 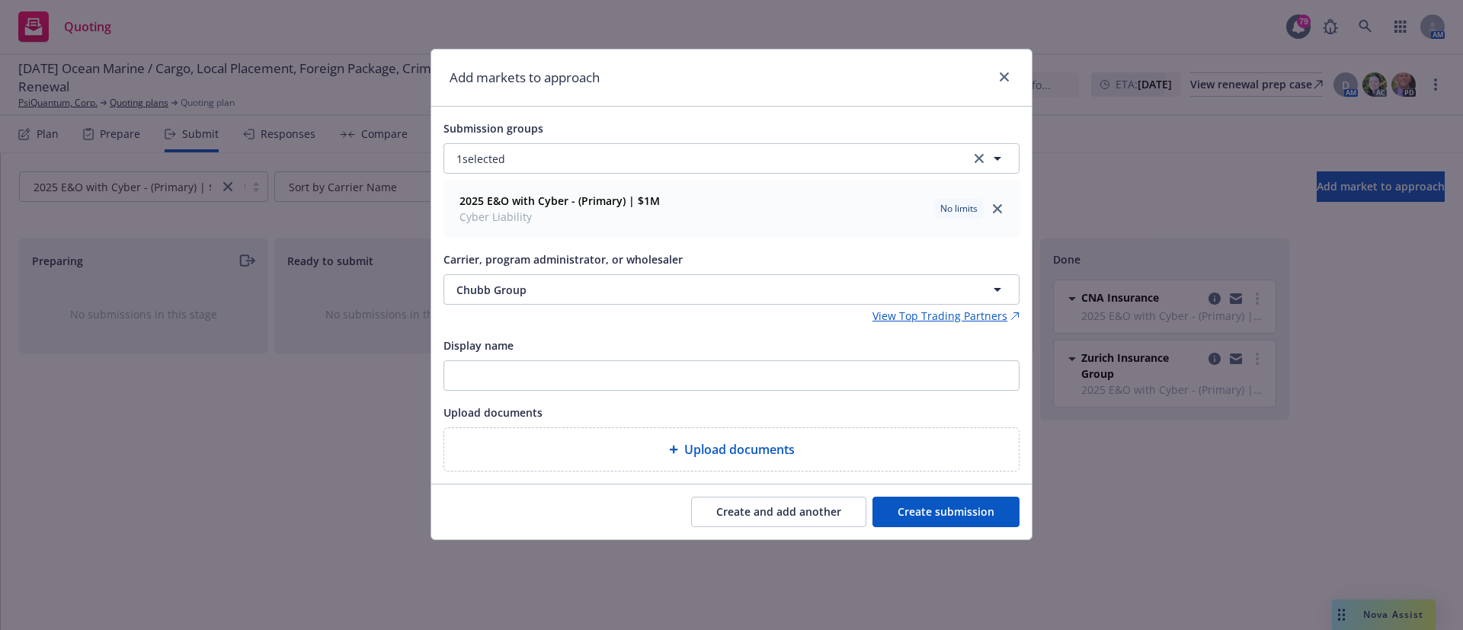 I want to click on a: View Top Trading Partners, so click(x=945, y=315).